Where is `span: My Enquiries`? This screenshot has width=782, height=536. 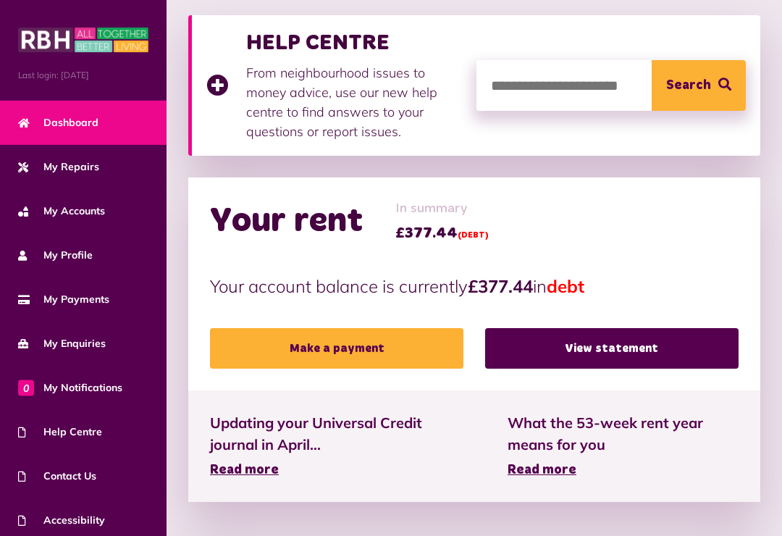
span: My Enquiries is located at coordinates (62, 343).